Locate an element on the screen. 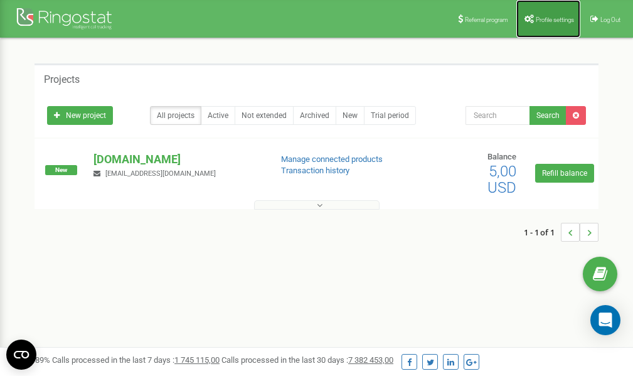  a: Refill balance is located at coordinates (564, 173).